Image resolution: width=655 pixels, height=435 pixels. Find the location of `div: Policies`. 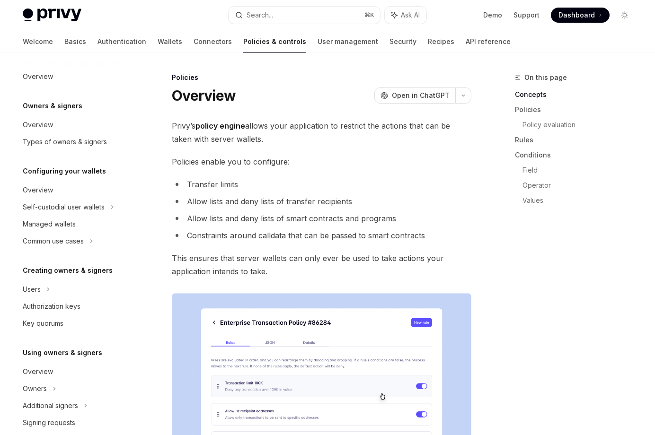

div: Policies is located at coordinates (321, 78).